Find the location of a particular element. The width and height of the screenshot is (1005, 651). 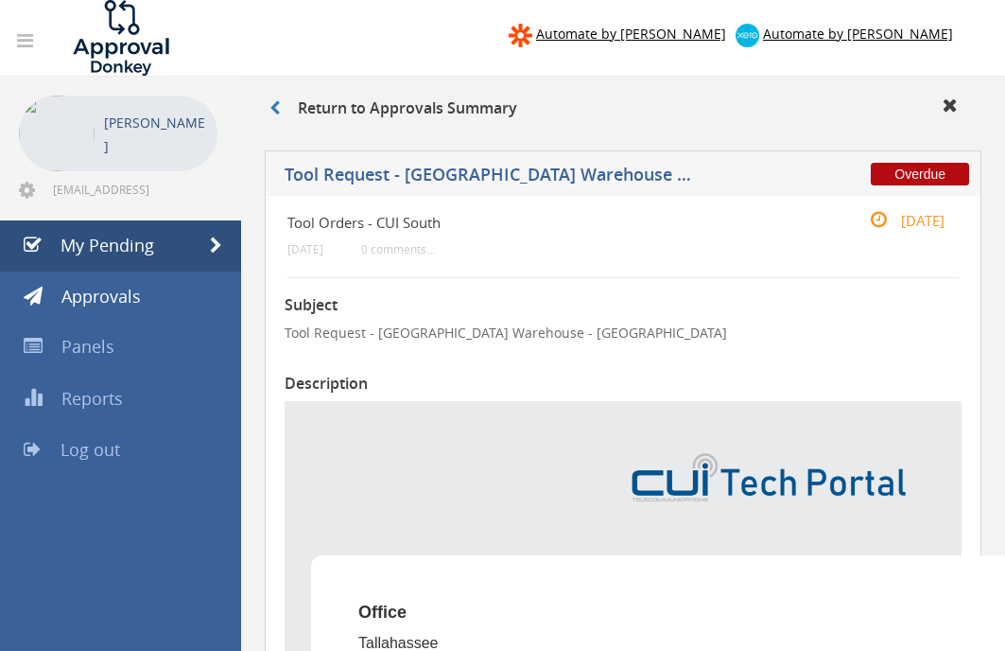

h3: Subject is located at coordinates (623, 306).